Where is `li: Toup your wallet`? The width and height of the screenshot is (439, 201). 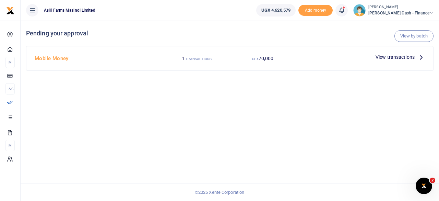 li: Toup your wallet is located at coordinates (316, 10).